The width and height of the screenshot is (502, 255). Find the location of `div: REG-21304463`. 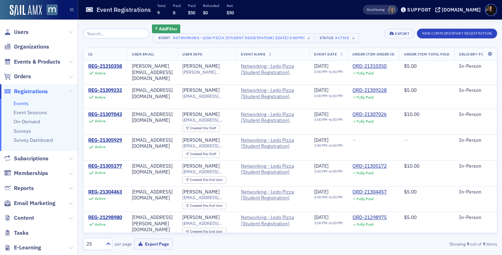

div: REG-21304463 is located at coordinates (105, 192).